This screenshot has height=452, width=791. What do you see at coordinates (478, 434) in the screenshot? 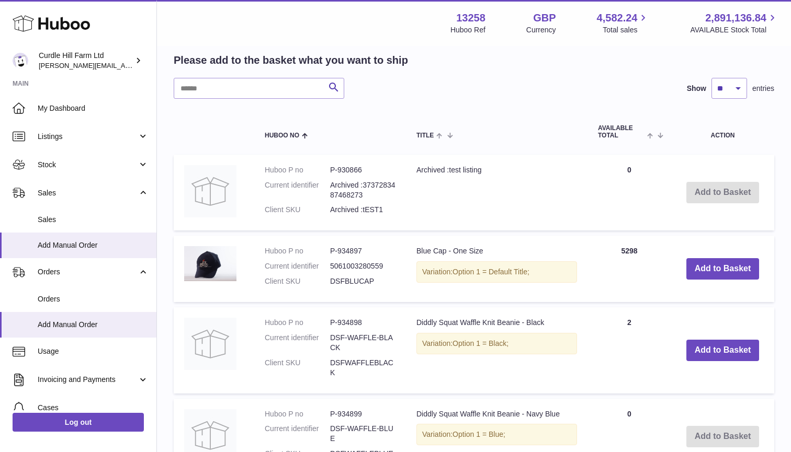
I see `span: Option 1 = Blue;` at bounding box center [478, 434].